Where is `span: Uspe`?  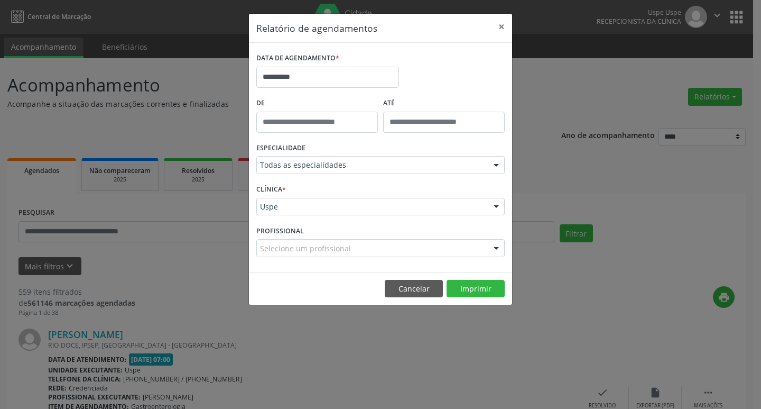
span: Uspe is located at coordinates (372, 207).